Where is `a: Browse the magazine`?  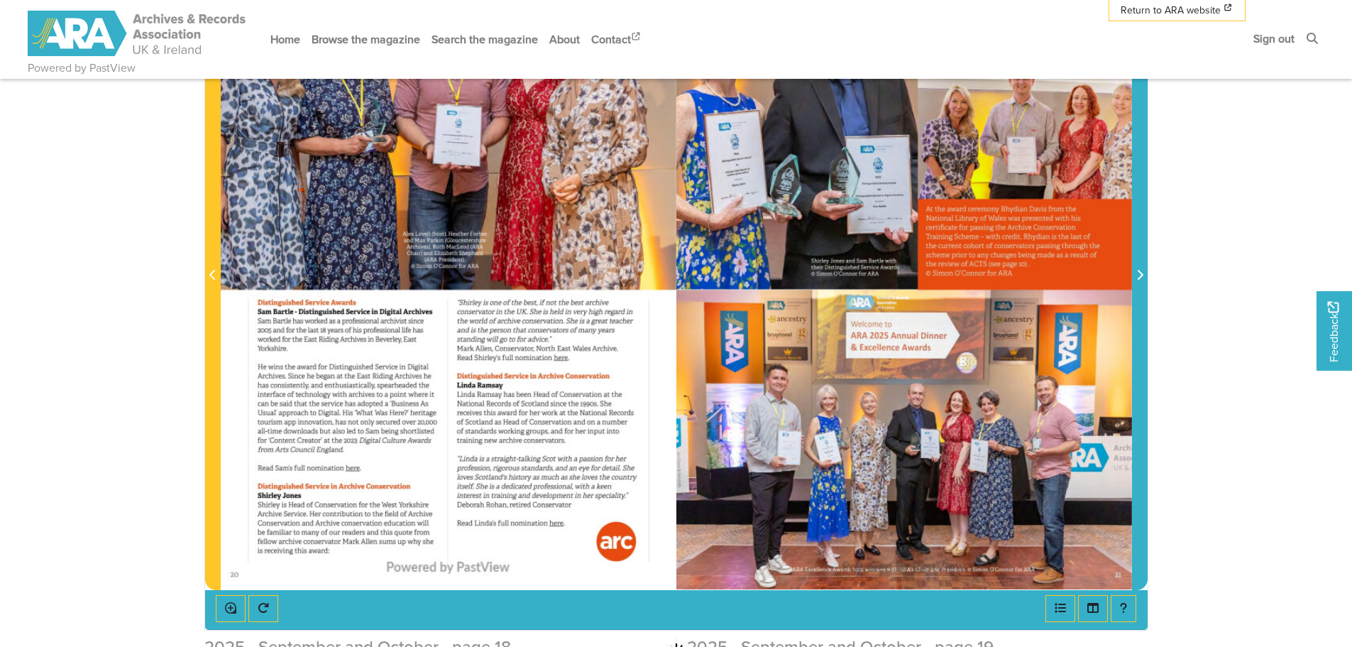 a: Browse the magazine is located at coordinates (366, 39).